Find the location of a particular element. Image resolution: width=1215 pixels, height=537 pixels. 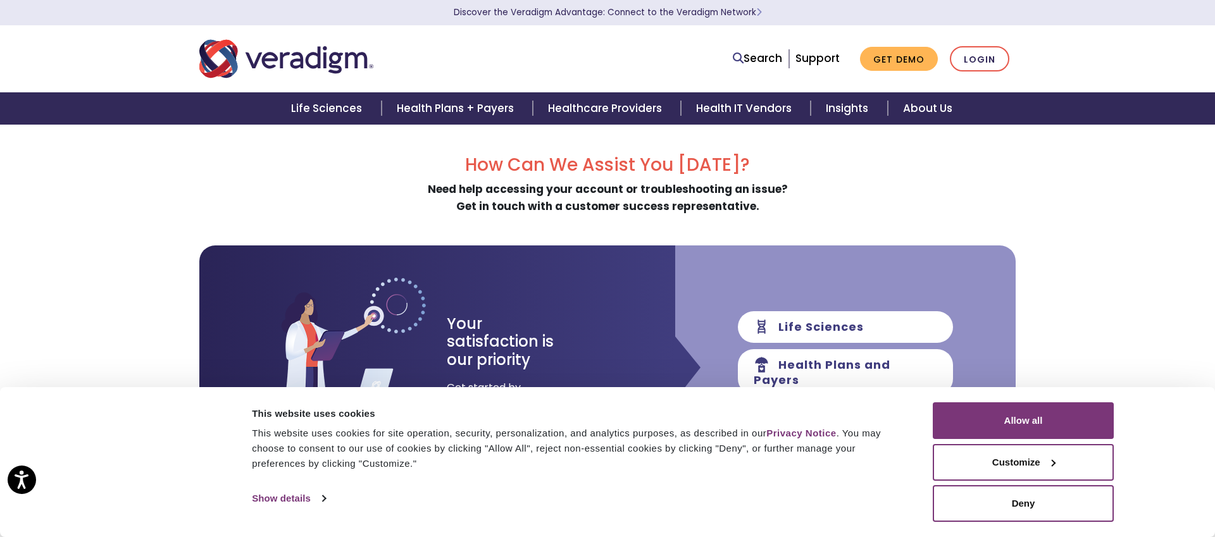

a: Health IT Vendors is located at coordinates (746, 108).